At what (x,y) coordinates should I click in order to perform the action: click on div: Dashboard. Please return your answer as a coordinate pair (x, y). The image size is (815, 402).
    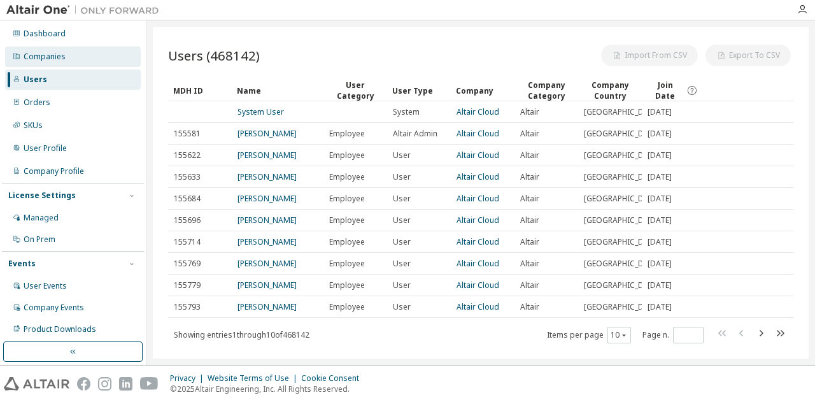
    Looking at the image, I should click on (45, 34).